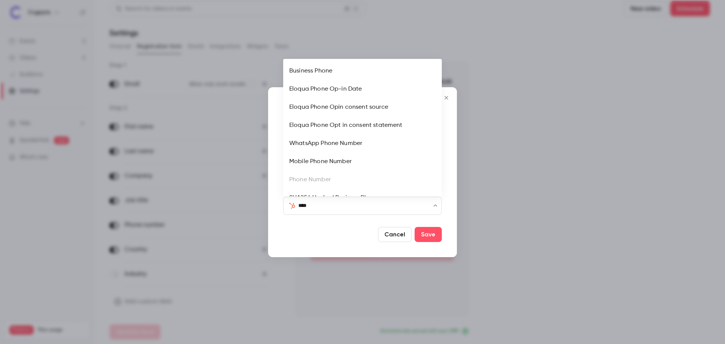 Image resolution: width=725 pixels, height=344 pixels. I want to click on li: Eloqua Phone Opin consent source, so click(363, 107).